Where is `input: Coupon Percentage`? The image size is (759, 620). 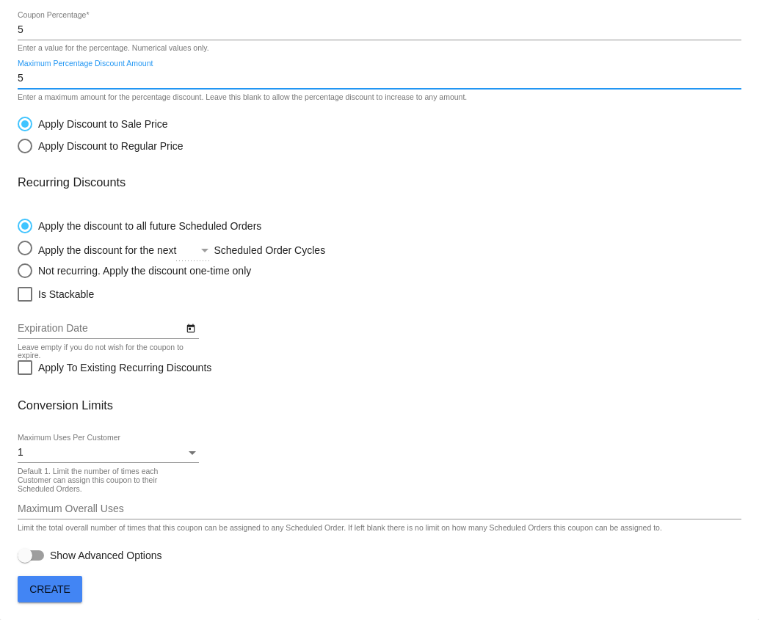 input: Coupon Percentage is located at coordinates (380, 30).